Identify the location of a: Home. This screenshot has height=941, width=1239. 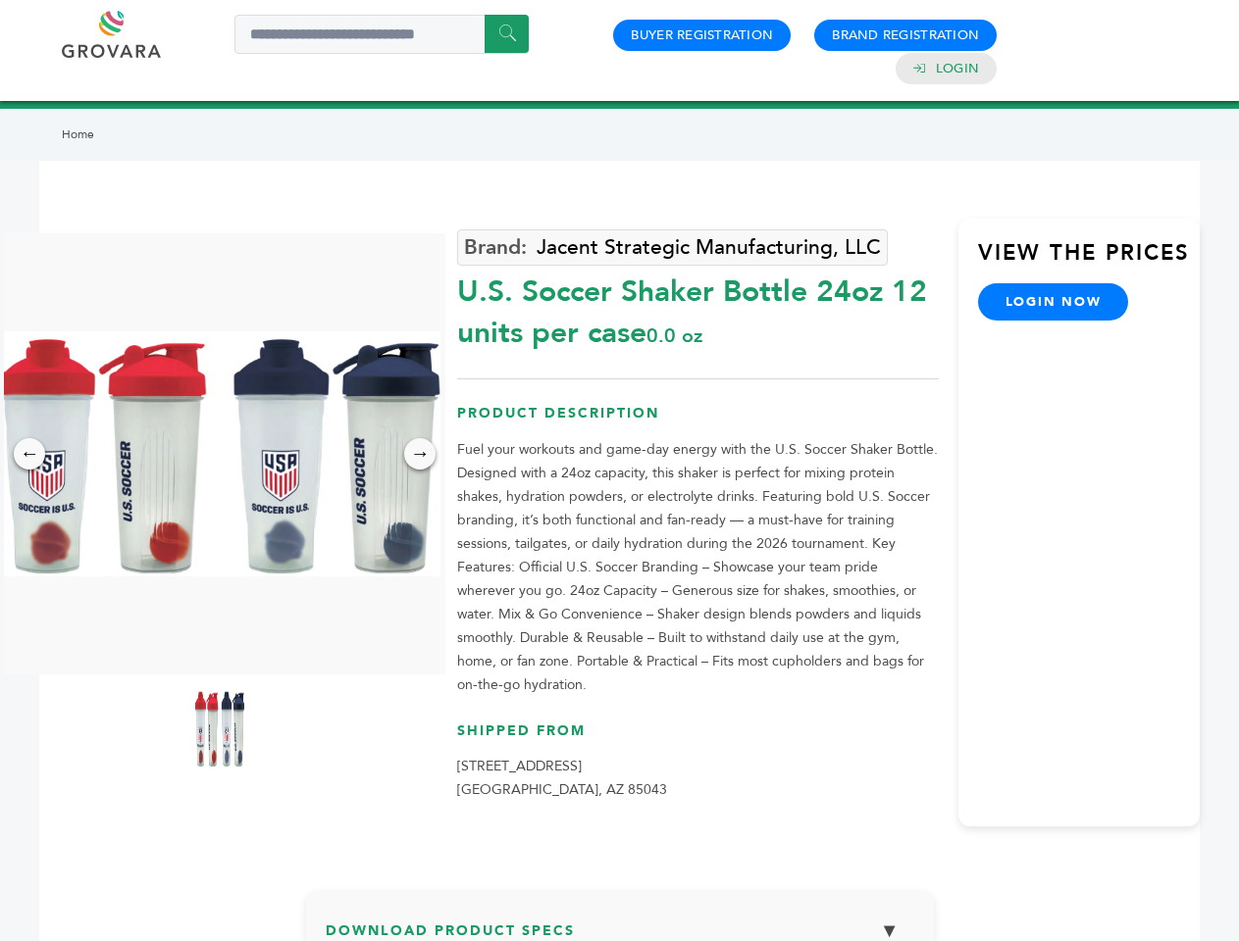
(77, 134).